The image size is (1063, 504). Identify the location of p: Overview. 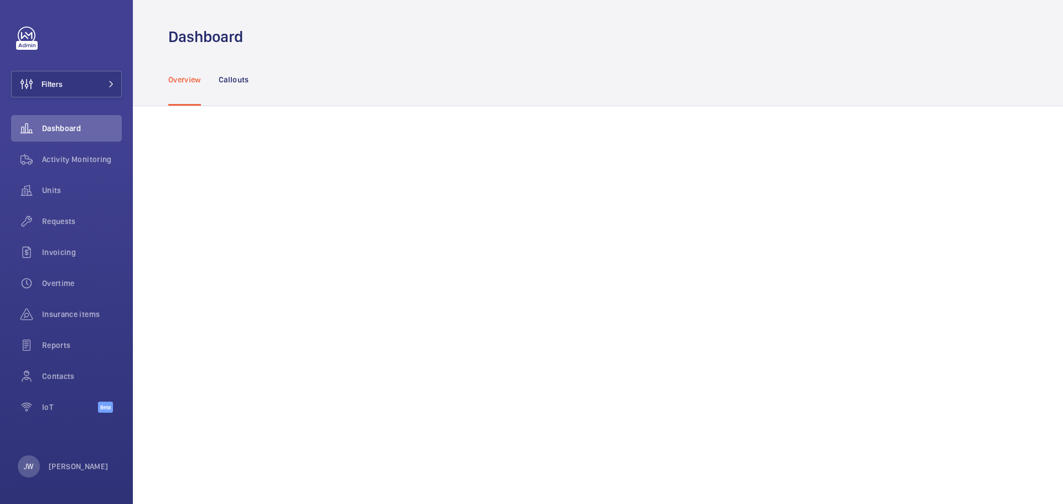
(184, 80).